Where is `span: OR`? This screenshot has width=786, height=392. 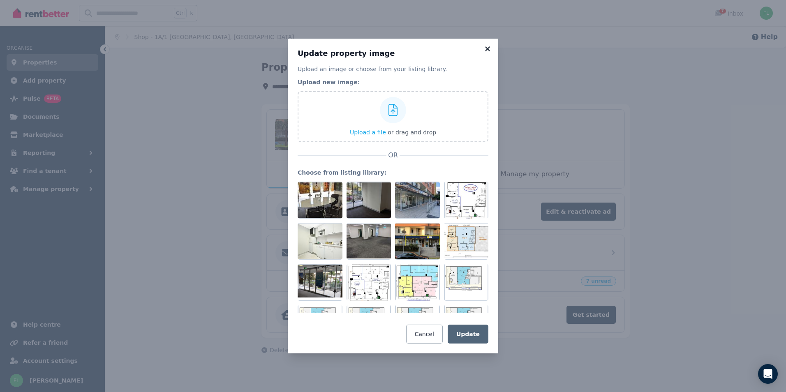 span: OR is located at coordinates (393, 155).